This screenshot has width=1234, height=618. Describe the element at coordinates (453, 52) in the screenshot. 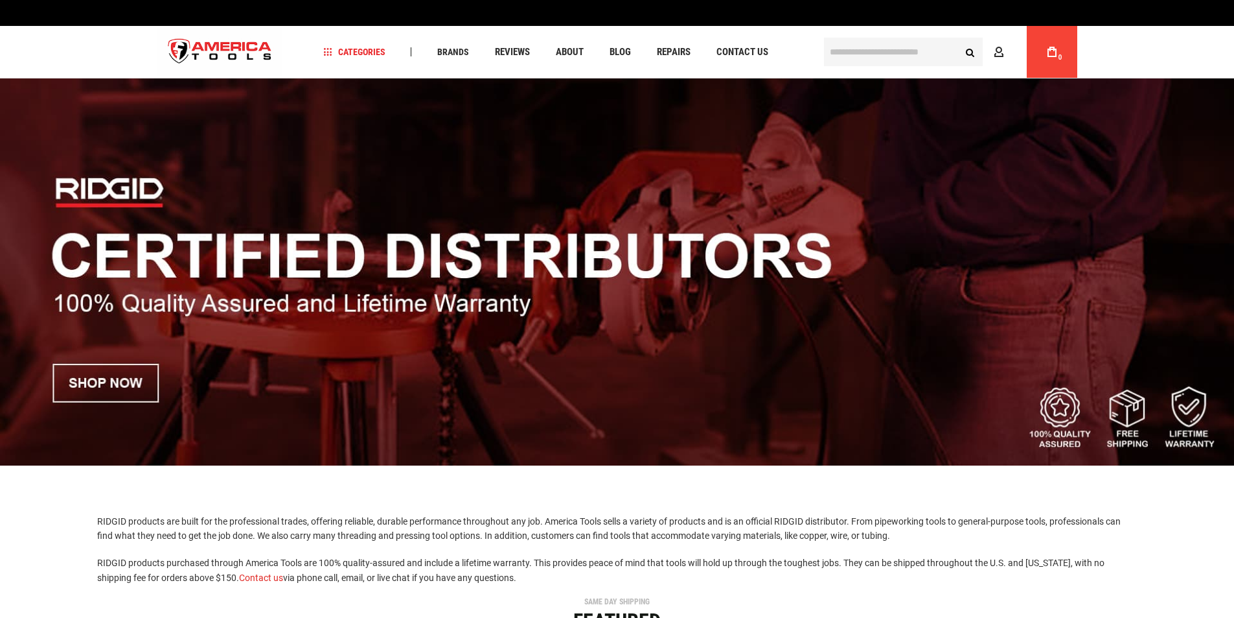

I see `span: Brands` at that location.